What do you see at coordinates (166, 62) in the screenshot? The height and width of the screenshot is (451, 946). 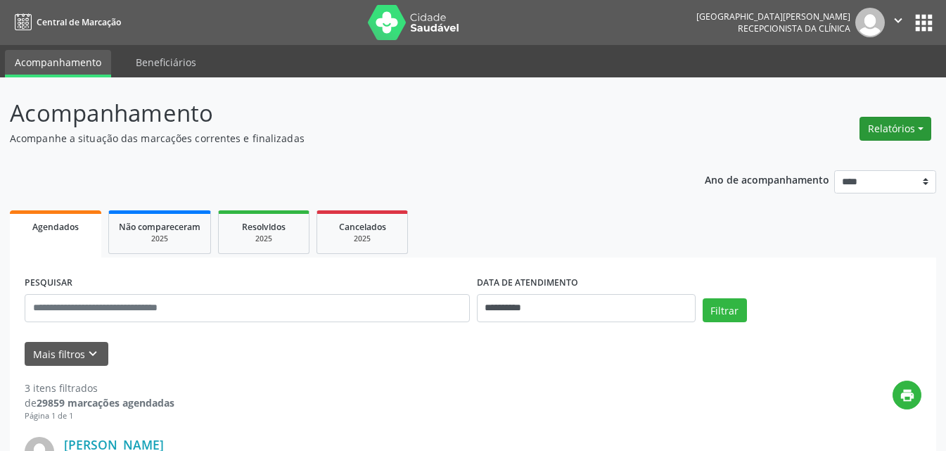 I see `a: Beneficiários` at bounding box center [166, 62].